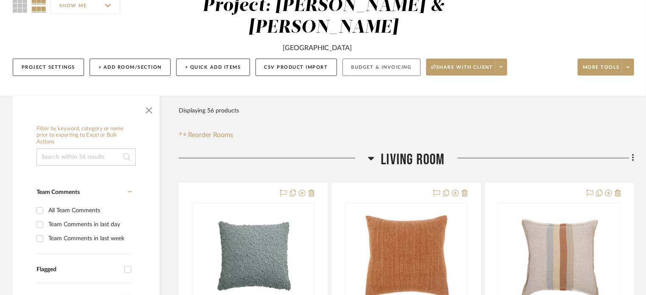 The width and height of the screenshot is (646, 295). I want to click on h6: Filter by keyword, category or name prior to exporting to Excel or Bulk Actions, so click(86, 135).